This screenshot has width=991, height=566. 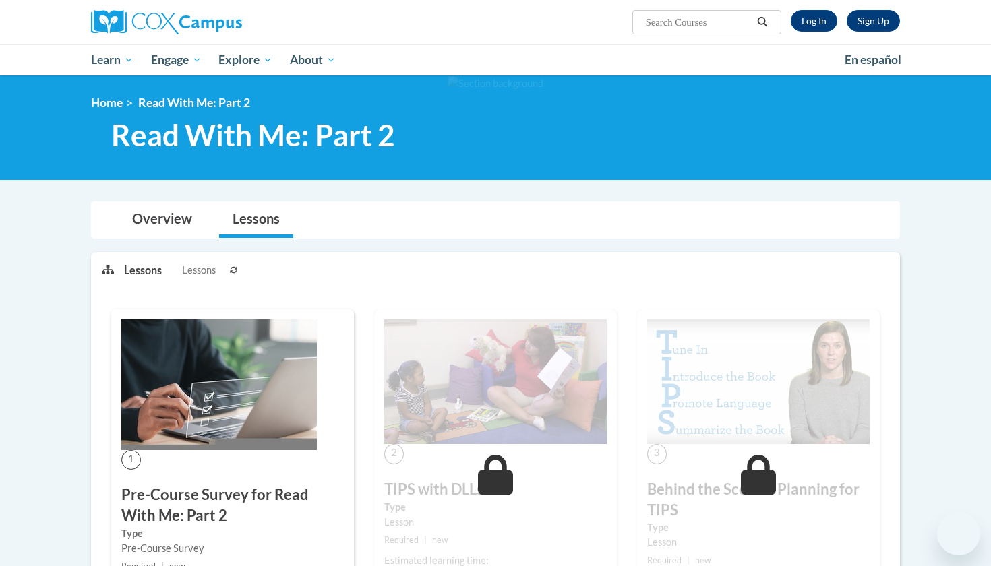 What do you see at coordinates (657, 454) in the screenshot?
I see `span: 3` at bounding box center [657, 454].